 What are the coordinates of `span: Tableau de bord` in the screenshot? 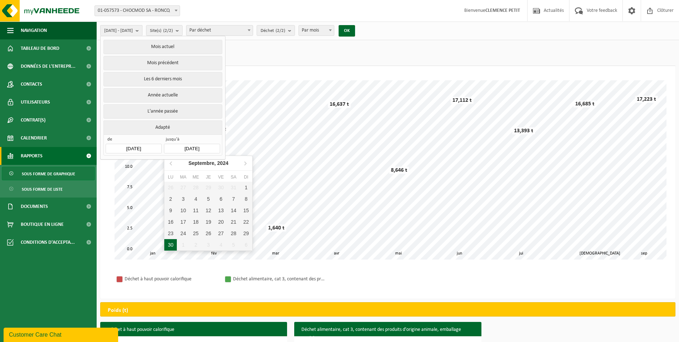 It's located at (40, 48).